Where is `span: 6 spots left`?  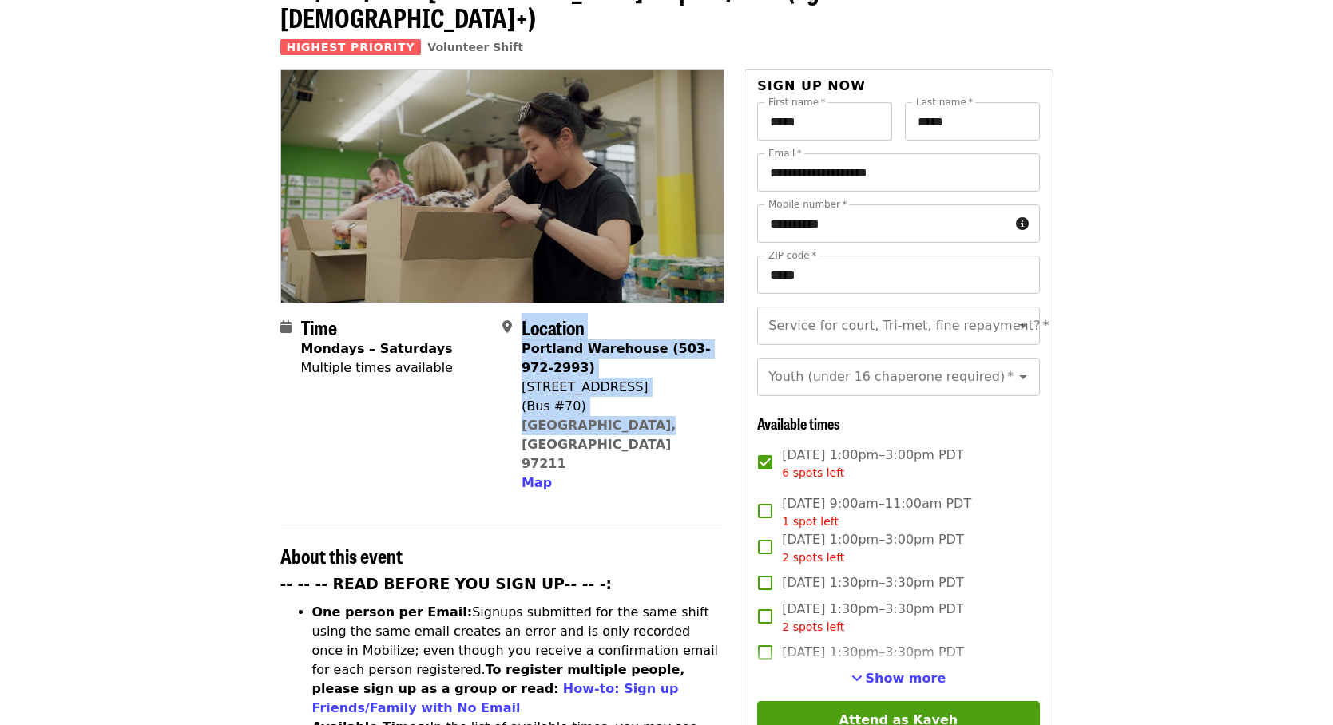 span: 6 spots left is located at coordinates (813, 473).